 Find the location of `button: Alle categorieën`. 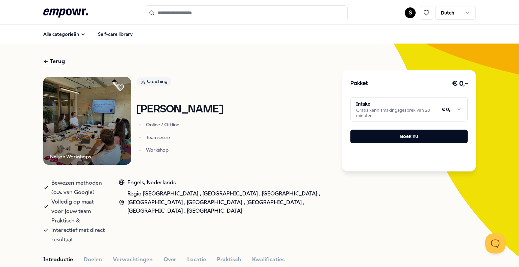

button: Alle categorieën is located at coordinates (65, 34).